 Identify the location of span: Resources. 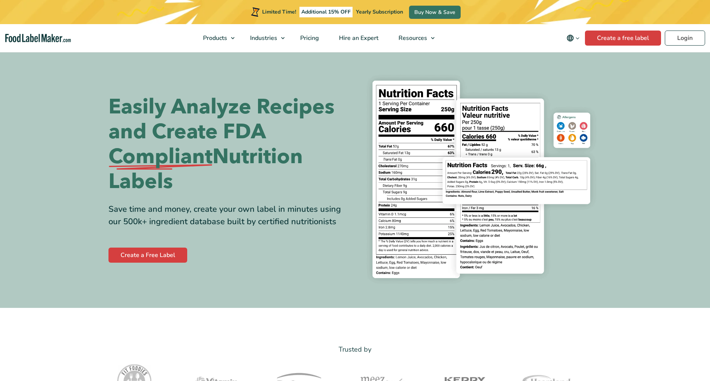
(412, 38).